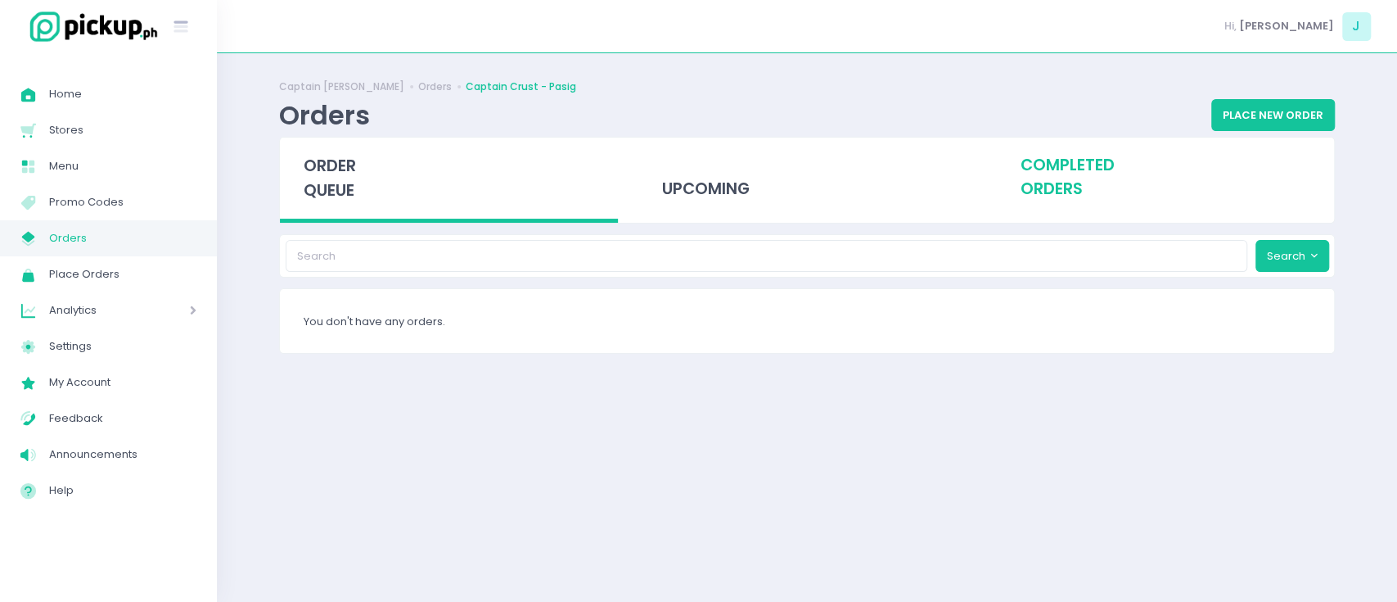 This screenshot has height=602, width=1397. Describe the element at coordinates (521, 87) in the screenshot. I see `a: Captain Crust - Pasig` at that location.